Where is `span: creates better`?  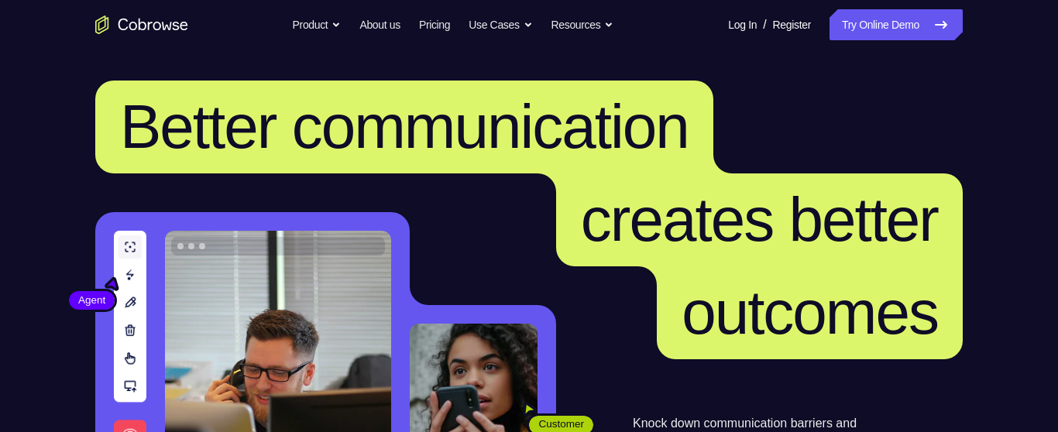 span: creates better is located at coordinates (759, 219).